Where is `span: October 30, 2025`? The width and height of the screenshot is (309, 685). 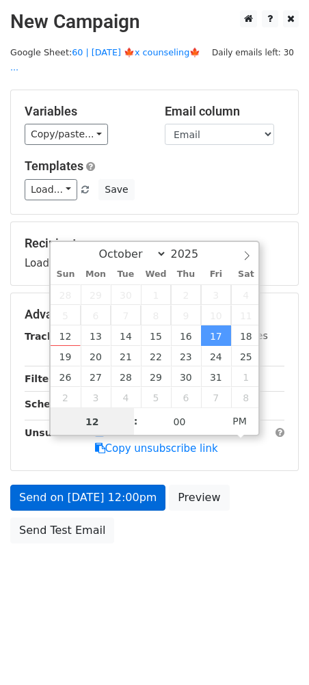
span: October 30, 2025 is located at coordinates (186, 377).